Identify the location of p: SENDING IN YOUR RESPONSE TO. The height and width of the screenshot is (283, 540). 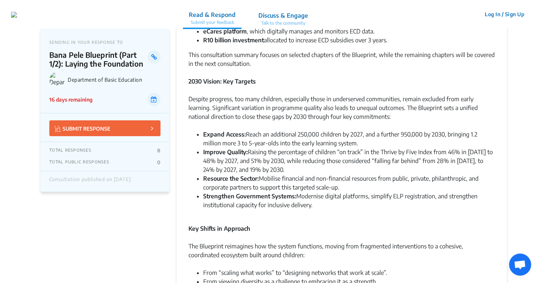
(105, 42).